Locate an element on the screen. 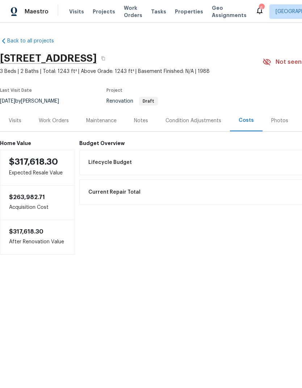  span: Tasks is located at coordinates (159, 12).